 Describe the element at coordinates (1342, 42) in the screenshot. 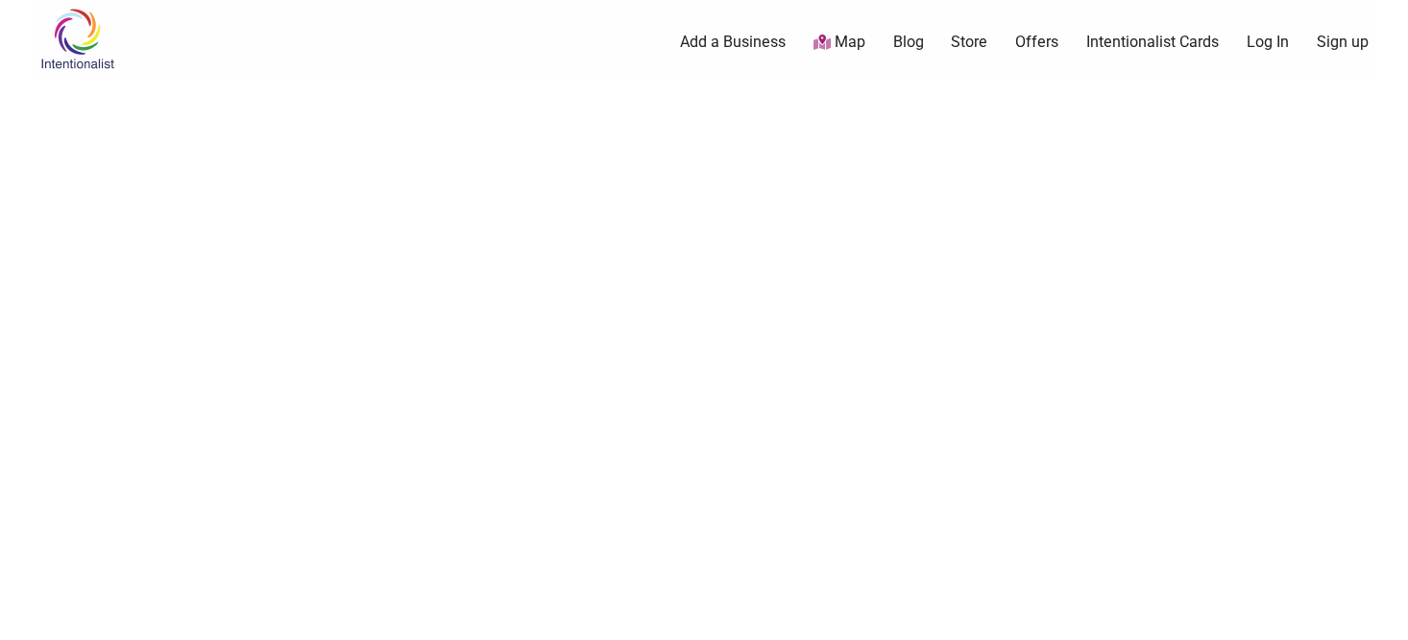

I see `a: Sign up` at that location.